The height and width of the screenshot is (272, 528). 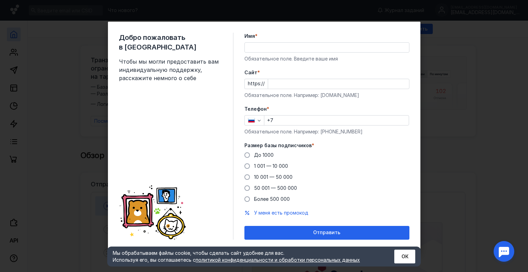 I want to click on button: У меня есть промокод, so click(x=281, y=213).